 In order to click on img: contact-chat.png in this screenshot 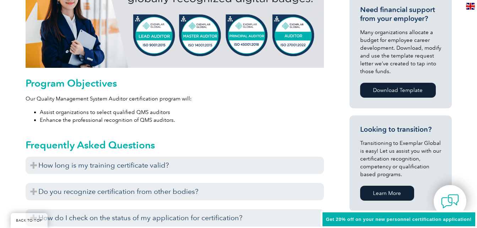, I will do `click(450, 201)`.